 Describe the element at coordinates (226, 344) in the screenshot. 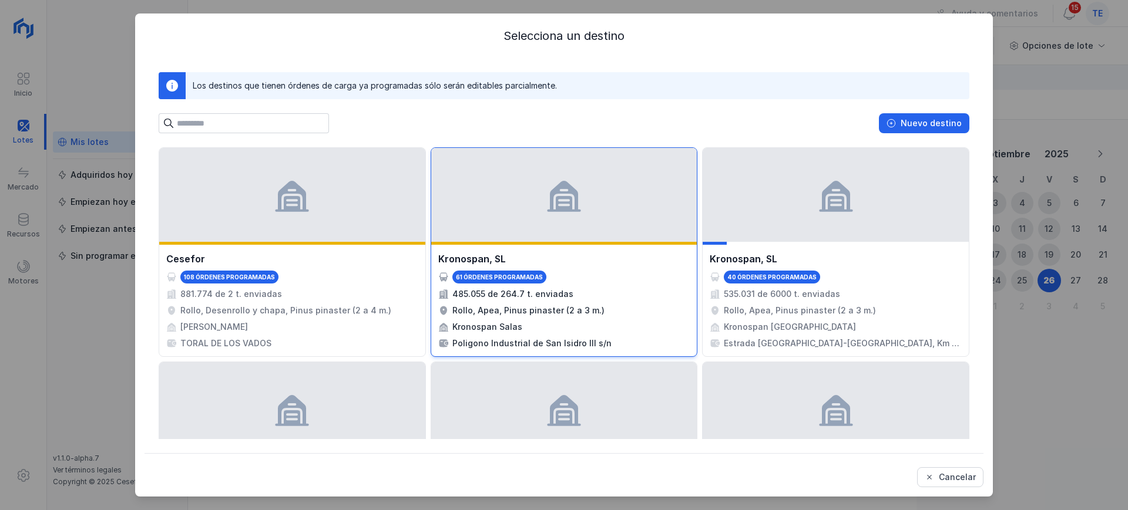

I see `div: TORAL DE LOS VADOS` at that location.